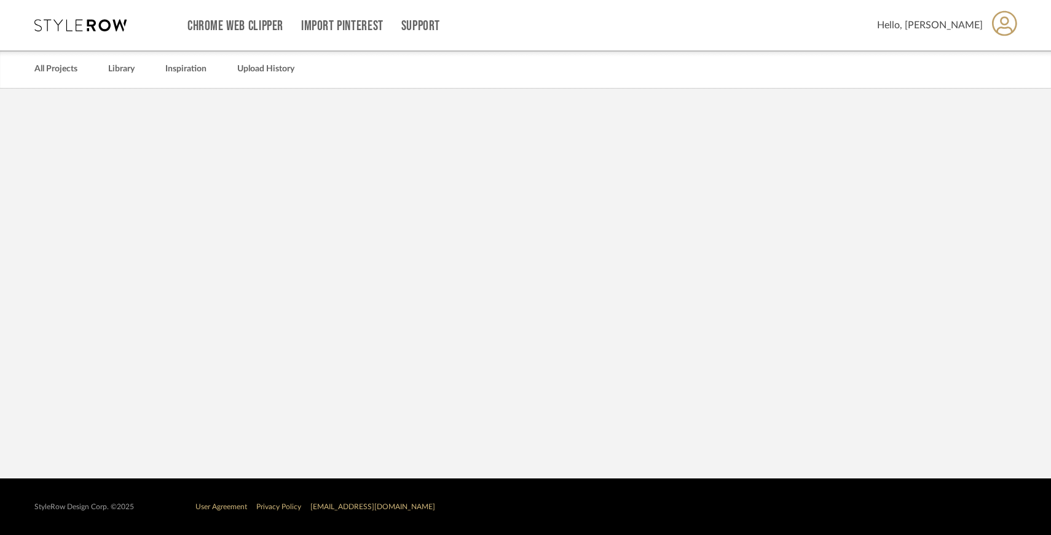 The width and height of the screenshot is (1051, 535). What do you see at coordinates (186, 69) in the screenshot?
I see `a: Inspiration` at bounding box center [186, 69].